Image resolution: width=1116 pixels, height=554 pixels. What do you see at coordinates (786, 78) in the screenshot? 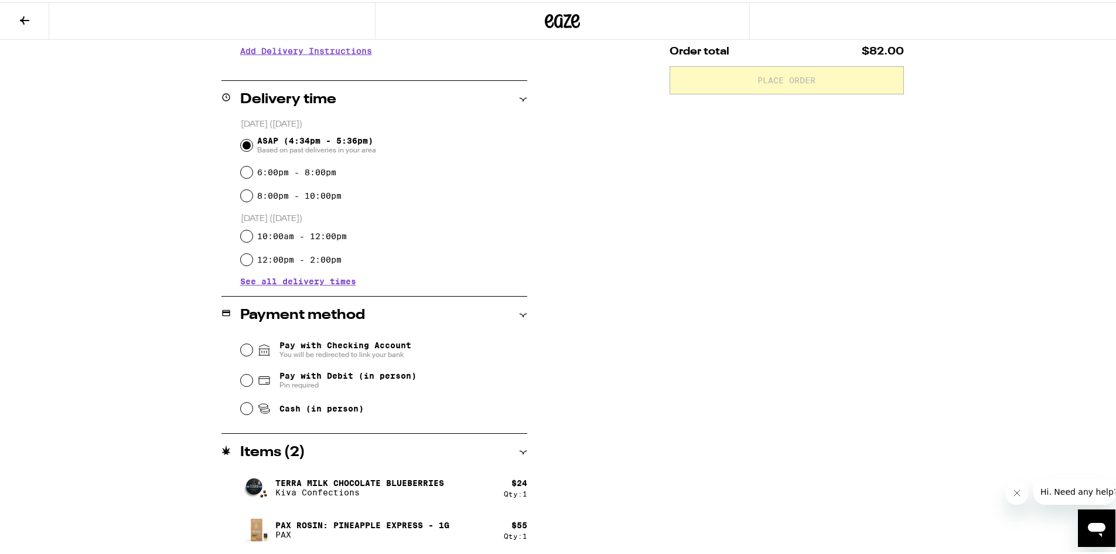
I see `span: Place Order` at bounding box center [786, 78].